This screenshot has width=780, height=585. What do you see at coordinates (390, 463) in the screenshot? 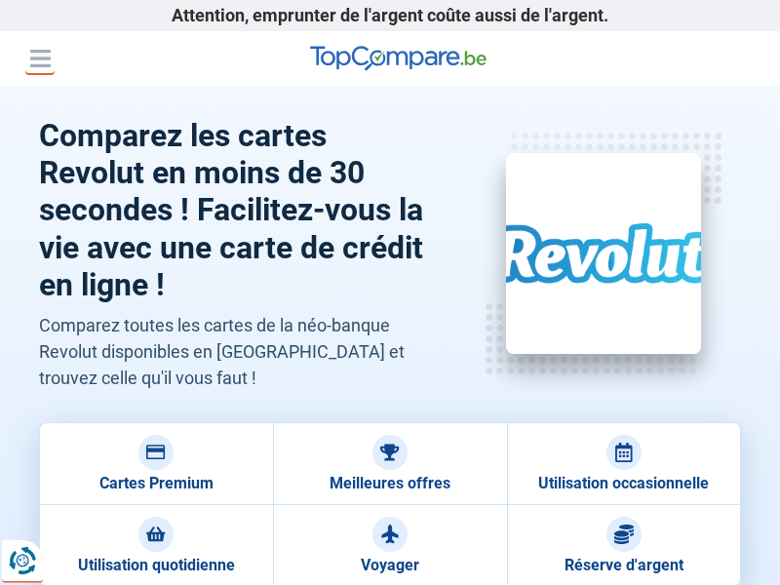
I see `a: Meilleures offres Meilleures offres` at bounding box center [390, 463].